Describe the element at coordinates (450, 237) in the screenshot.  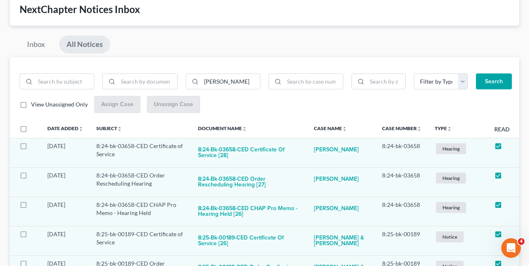
I see `span: Notice` at that location.